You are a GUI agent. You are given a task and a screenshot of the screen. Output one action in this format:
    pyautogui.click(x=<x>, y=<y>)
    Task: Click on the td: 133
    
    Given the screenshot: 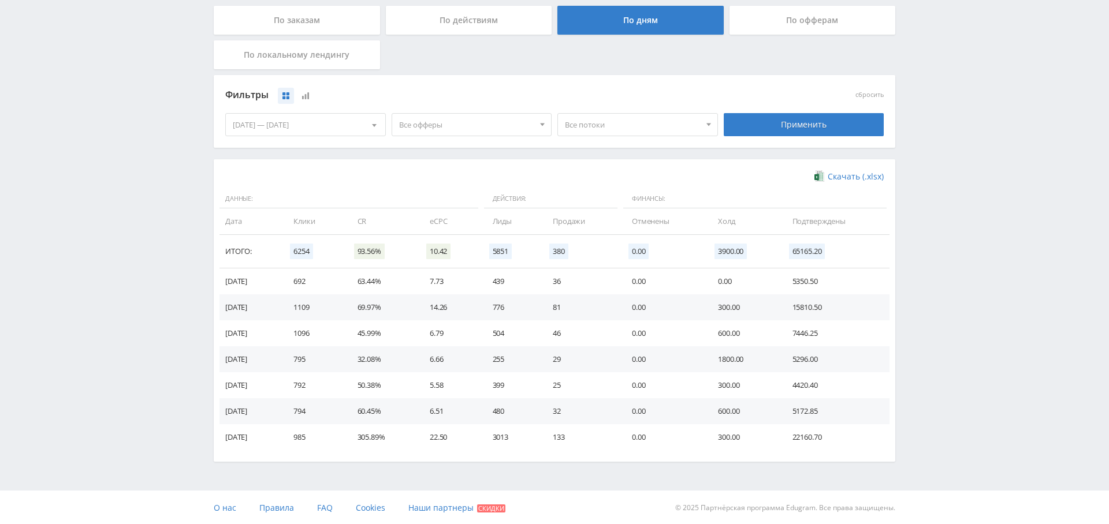 What is the action you would take?
    pyautogui.click(x=580, y=437)
    